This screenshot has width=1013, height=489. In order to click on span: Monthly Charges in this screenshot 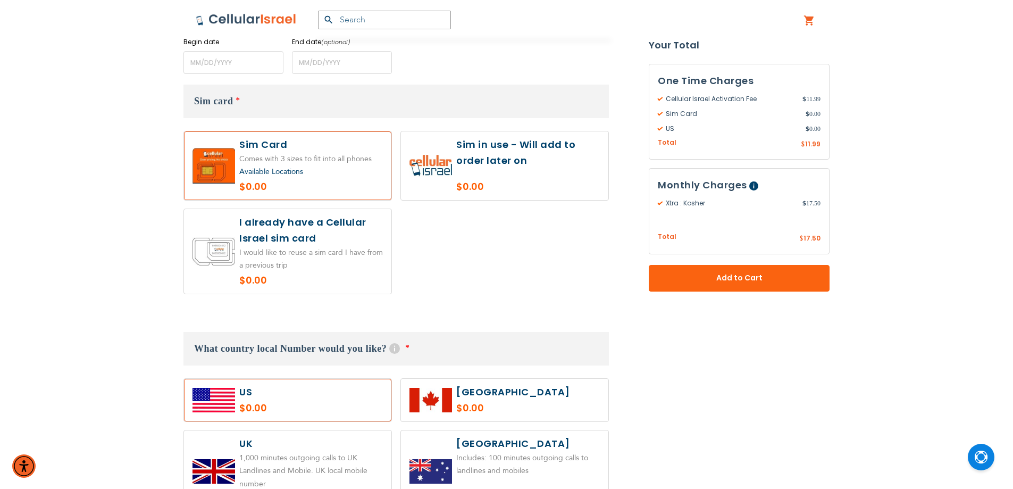, I will do `click(702, 185)`.